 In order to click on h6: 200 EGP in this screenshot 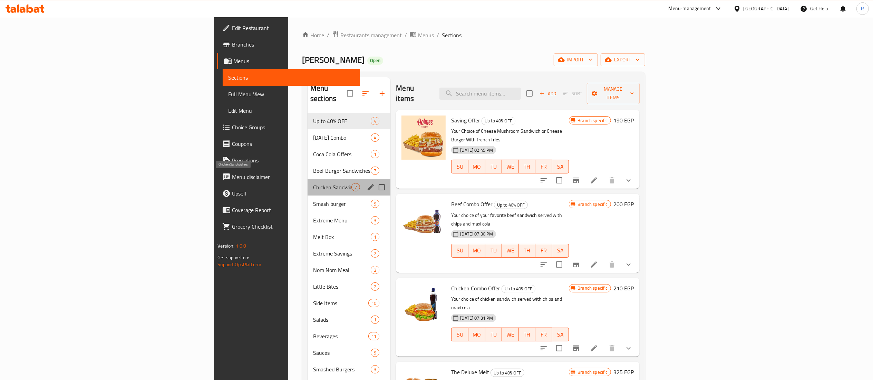, I will do `click(624, 204)`.